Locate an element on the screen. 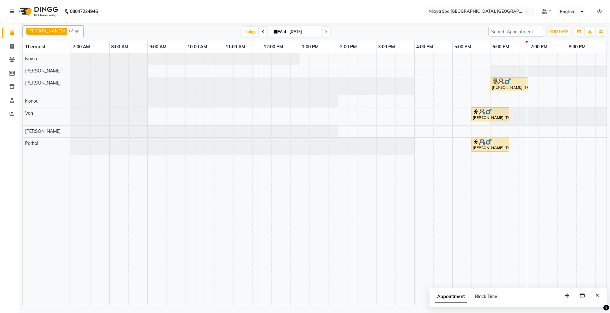 This screenshot has height=313, width=610. span: Today is located at coordinates (250, 31).